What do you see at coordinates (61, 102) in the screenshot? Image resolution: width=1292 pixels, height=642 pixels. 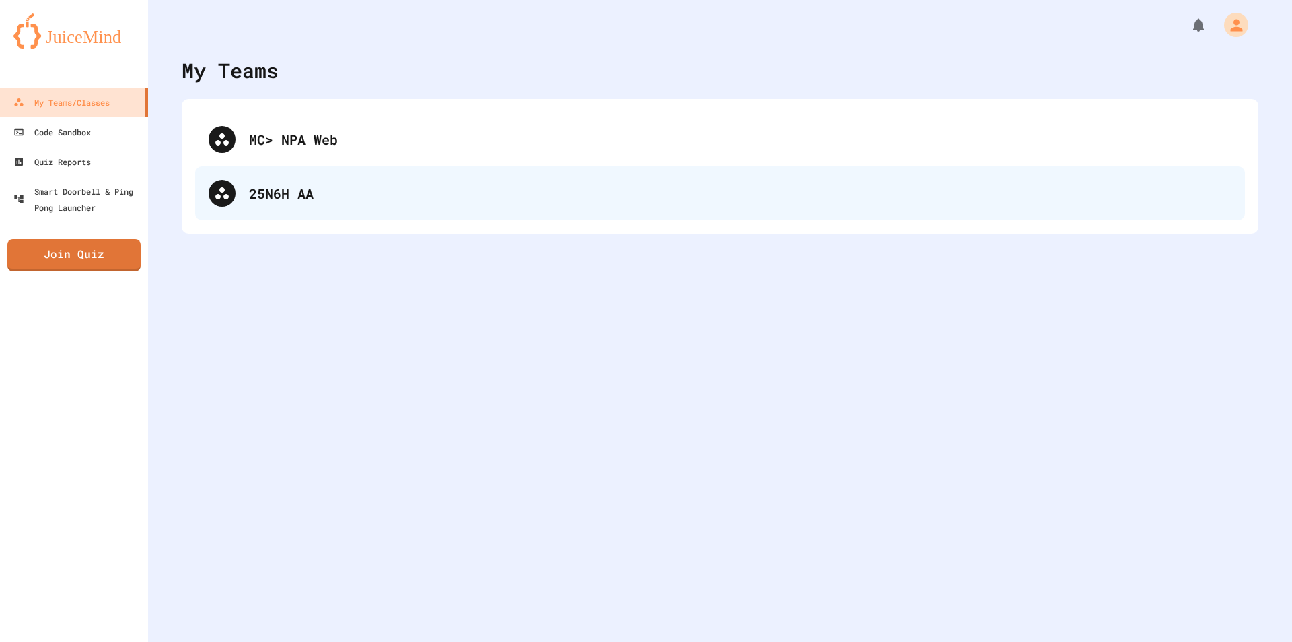 I see `div: My Teams/Classes` at bounding box center [61, 102].